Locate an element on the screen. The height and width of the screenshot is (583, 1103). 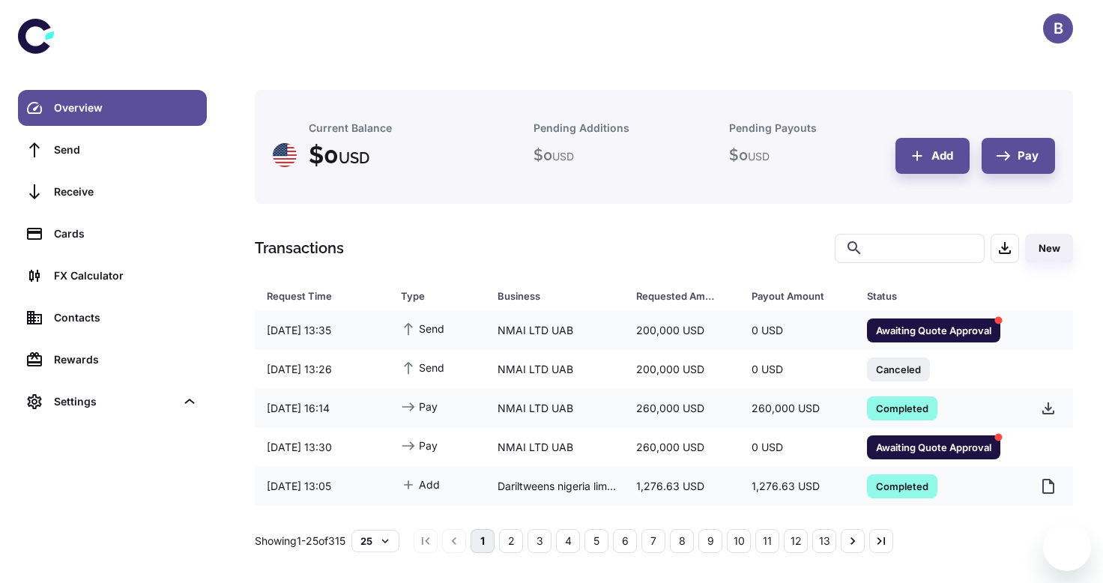
h1: Transactions is located at coordinates (299, 248).